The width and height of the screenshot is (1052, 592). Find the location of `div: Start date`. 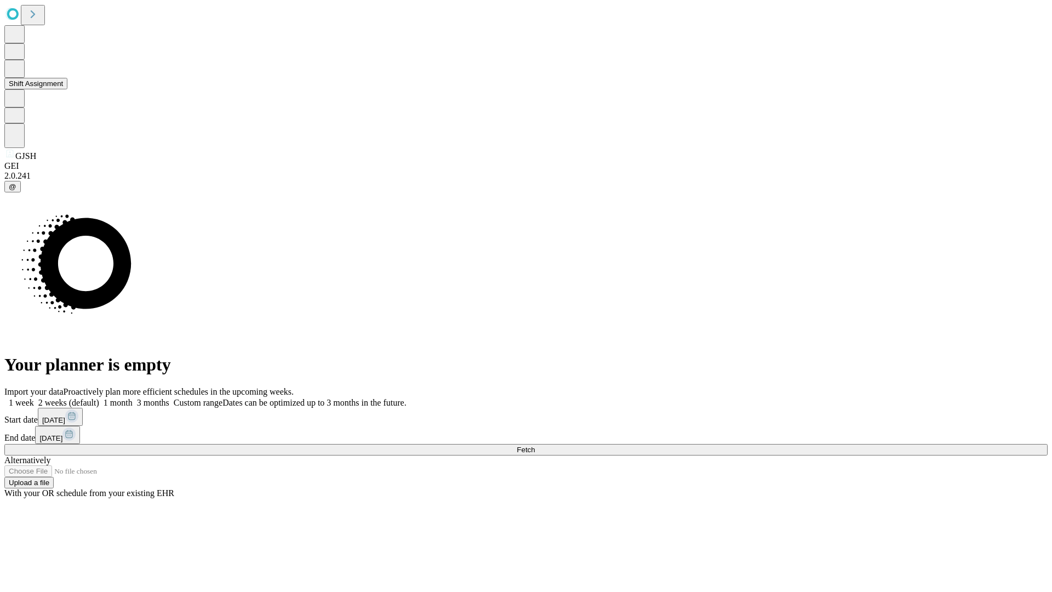

div: Start date is located at coordinates (526, 416).